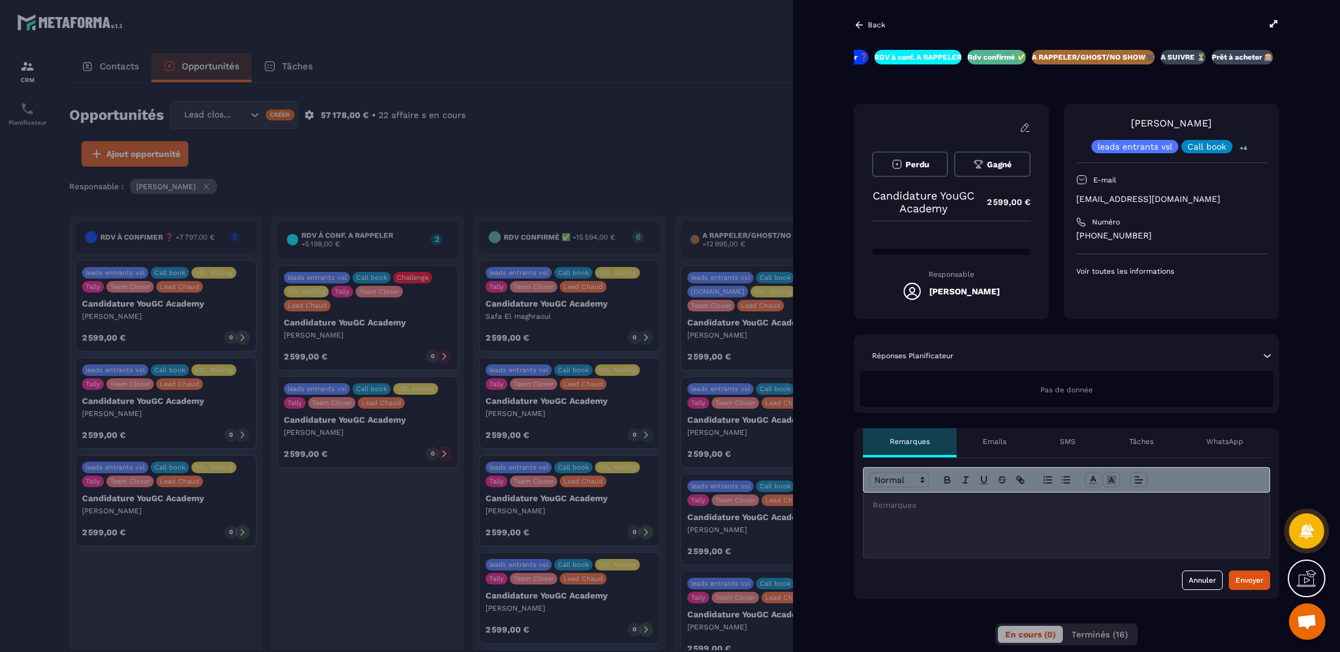 Image resolution: width=1340 pixels, height=652 pixels. Describe the element at coordinates (1100, 634) in the screenshot. I see `span: Terminés (16)` at that location.